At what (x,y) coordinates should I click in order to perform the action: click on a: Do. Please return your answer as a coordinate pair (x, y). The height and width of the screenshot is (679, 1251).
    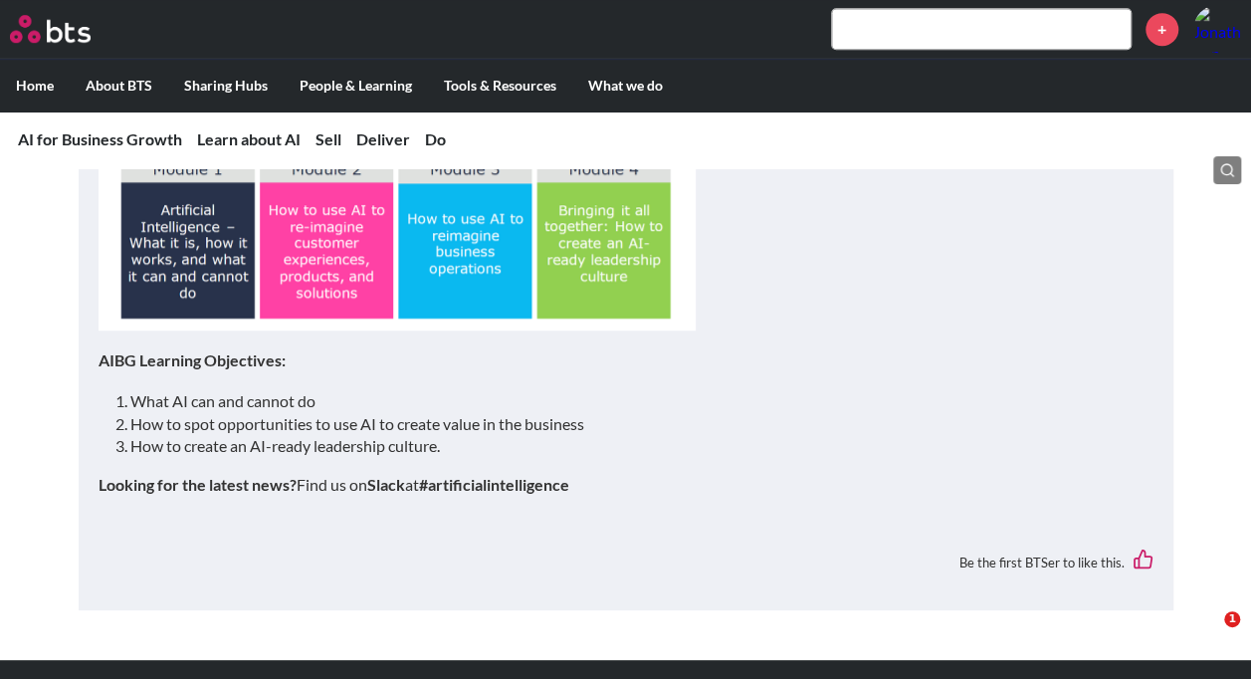
    Looking at the image, I should click on (435, 138).